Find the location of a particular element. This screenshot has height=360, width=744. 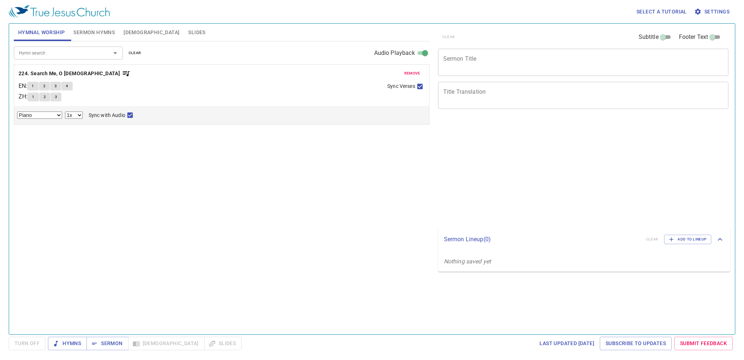

button: Open is located at coordinates (115, 53).